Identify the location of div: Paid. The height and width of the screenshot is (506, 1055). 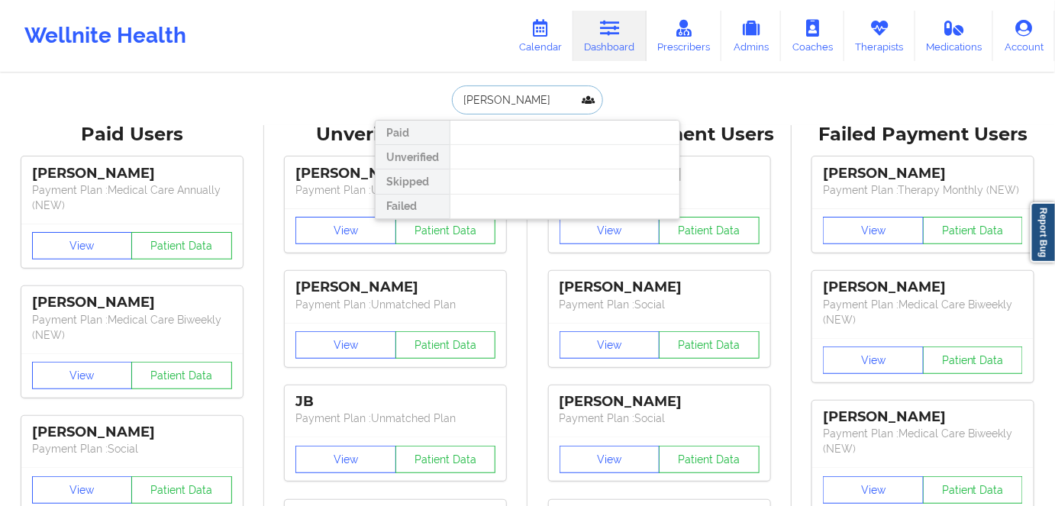
(412, 133).